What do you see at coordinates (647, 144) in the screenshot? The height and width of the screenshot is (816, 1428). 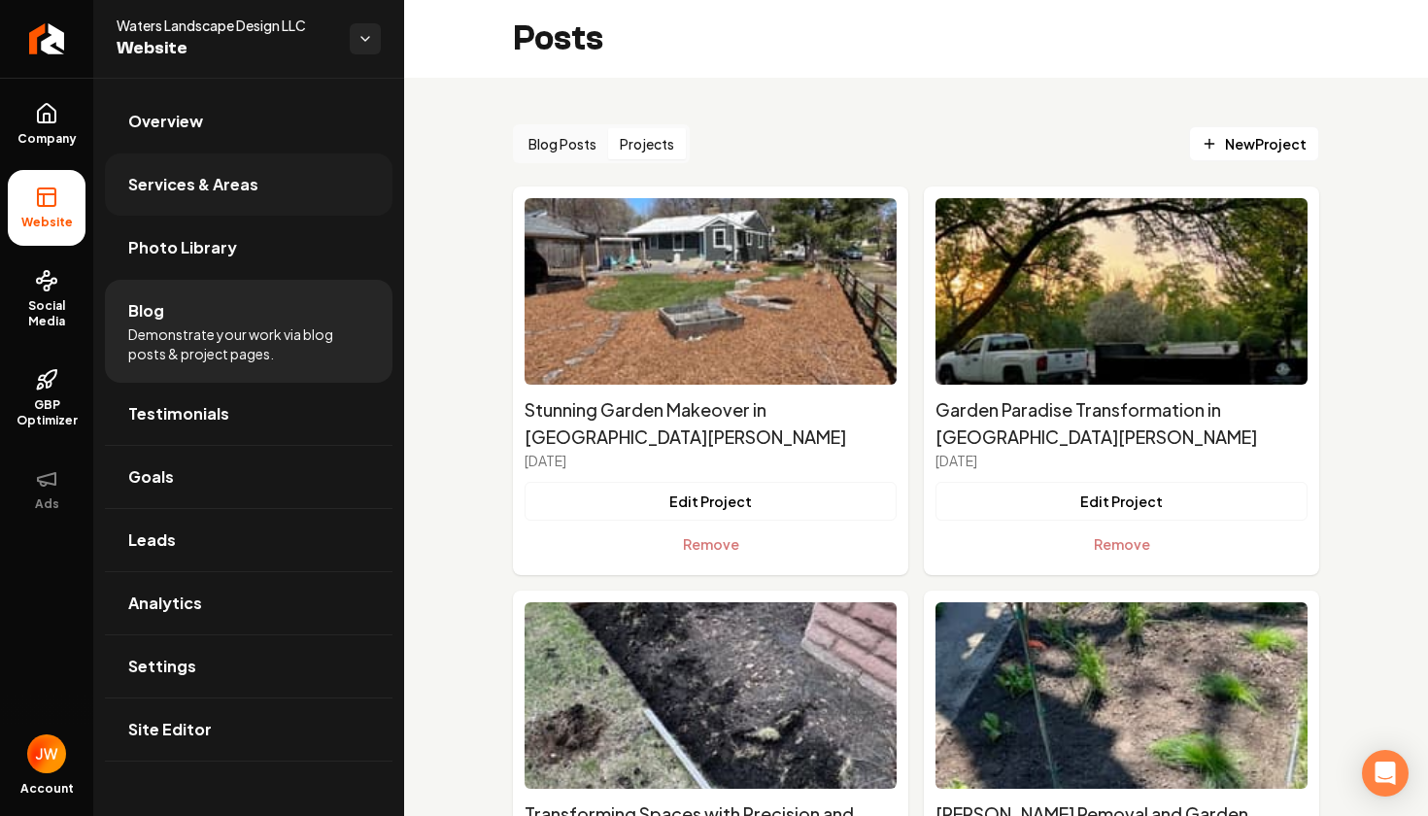 I see `button: Projects` at bounding box center [647, 144].